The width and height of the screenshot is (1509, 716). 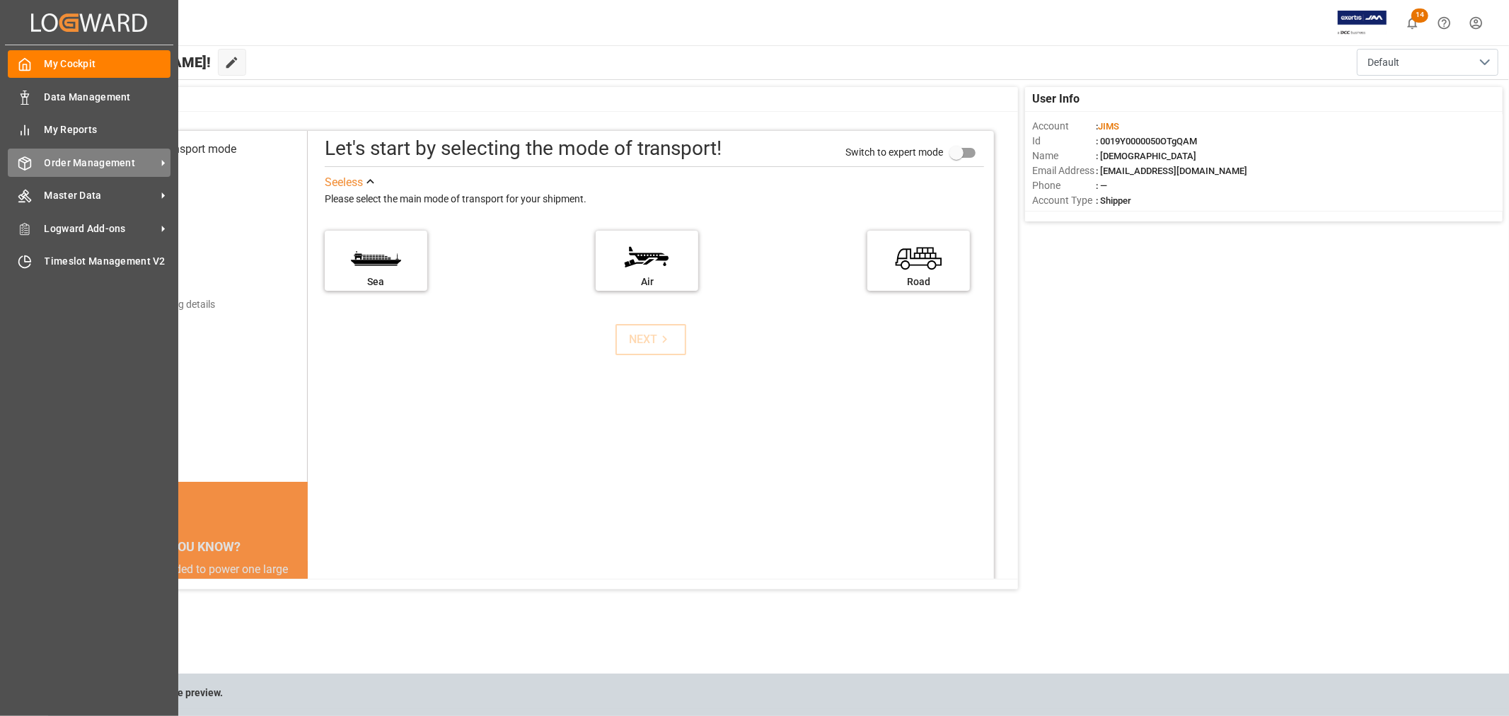 What do you see at coordinates (1064, 156) in the screenshot?
I see `span: Name` at bounding box center [1064, 156].